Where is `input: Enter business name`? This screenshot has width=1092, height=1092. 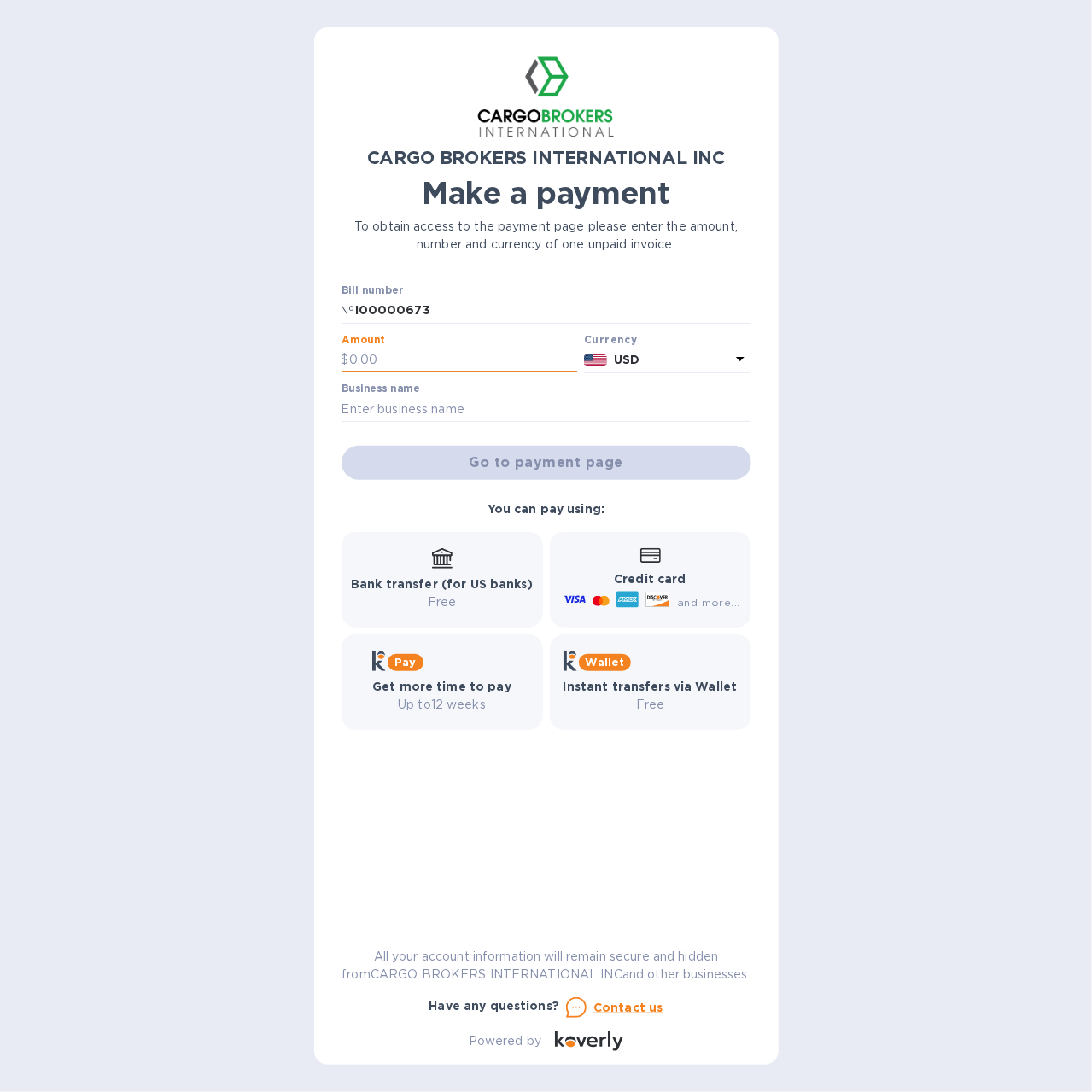
input: Enter business name is located at coordinates (546, 409).